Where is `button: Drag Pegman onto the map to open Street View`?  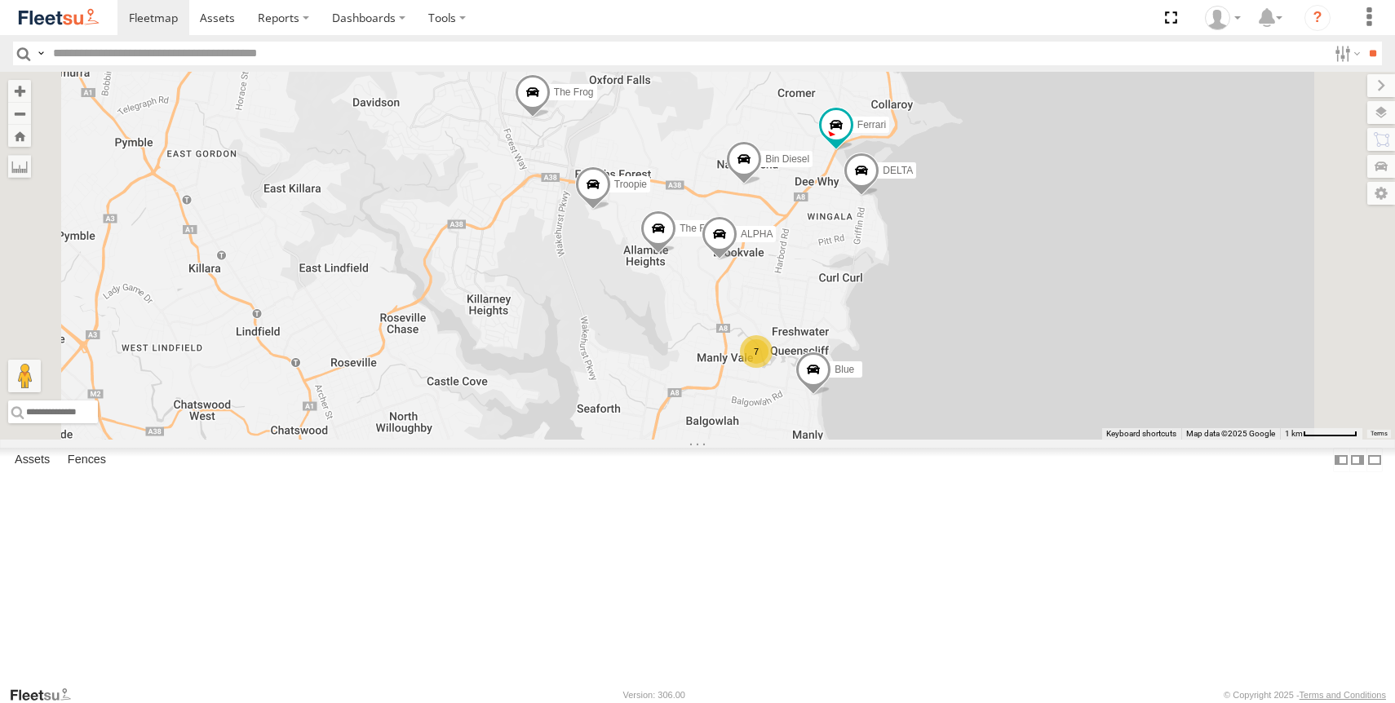 button: Drag Pegman onto the map to open Street View is located at coordinates (24, 376).